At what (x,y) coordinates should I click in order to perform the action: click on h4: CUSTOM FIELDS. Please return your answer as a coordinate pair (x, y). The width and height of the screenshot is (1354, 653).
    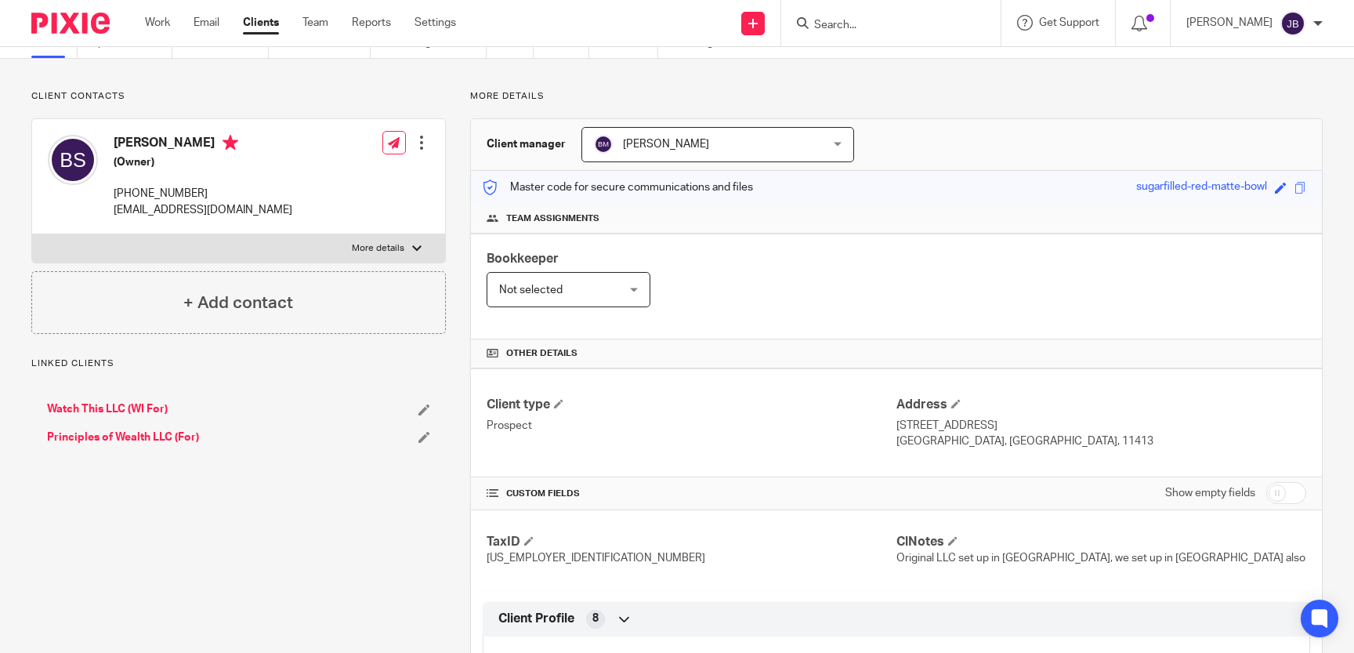
    Looking at the image, I should click on (691, 494).